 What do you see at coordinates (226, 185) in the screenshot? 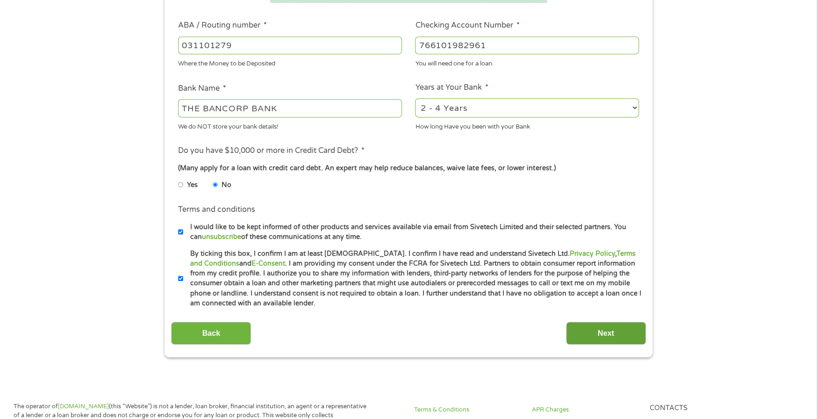
I see `label: No` at bounding box center [226, 185].